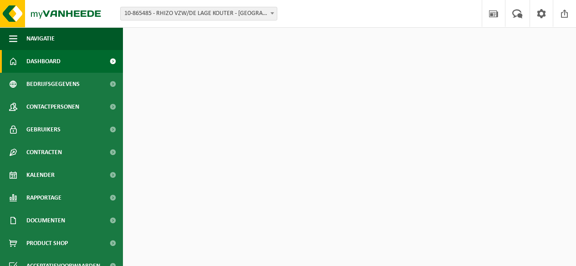 The width and height of the screenshot is (576, 266). Describe the element at coordinates (41, 39) in the screenshot. I see `span: Navigatie` at that location.